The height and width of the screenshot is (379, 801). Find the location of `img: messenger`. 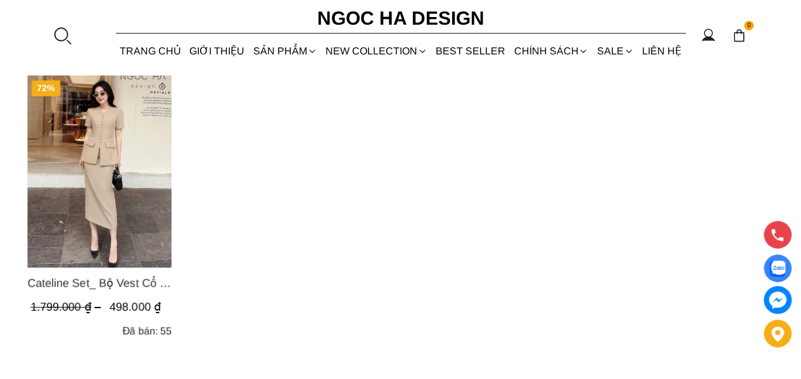

img: messenger is located at coordinates (777, 300).